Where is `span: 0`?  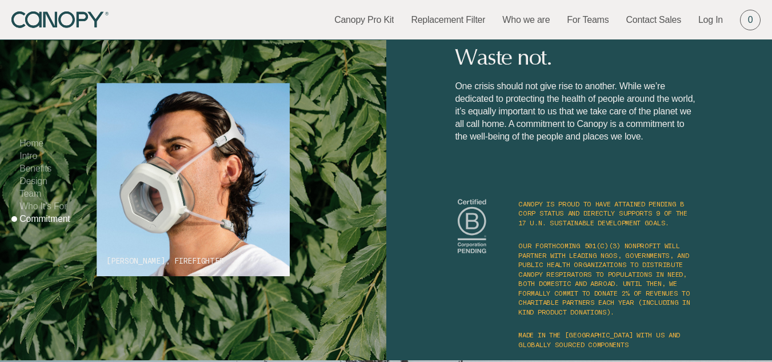
span: 0 is located at coordinates (751, 20).